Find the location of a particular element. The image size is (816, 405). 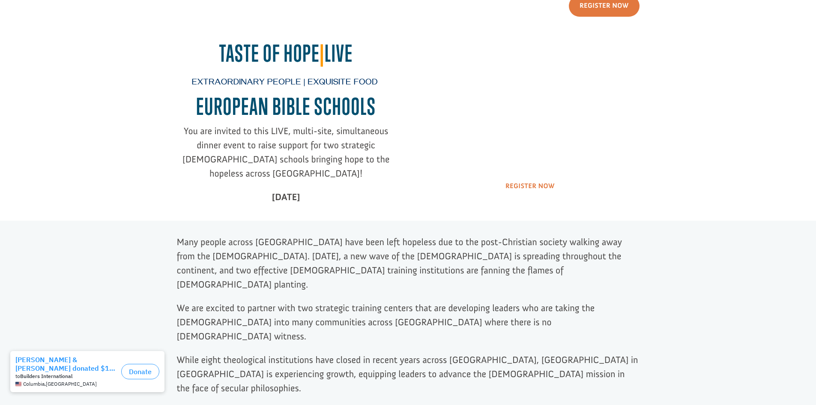

img: US.png is located at coordinates (18, 37).